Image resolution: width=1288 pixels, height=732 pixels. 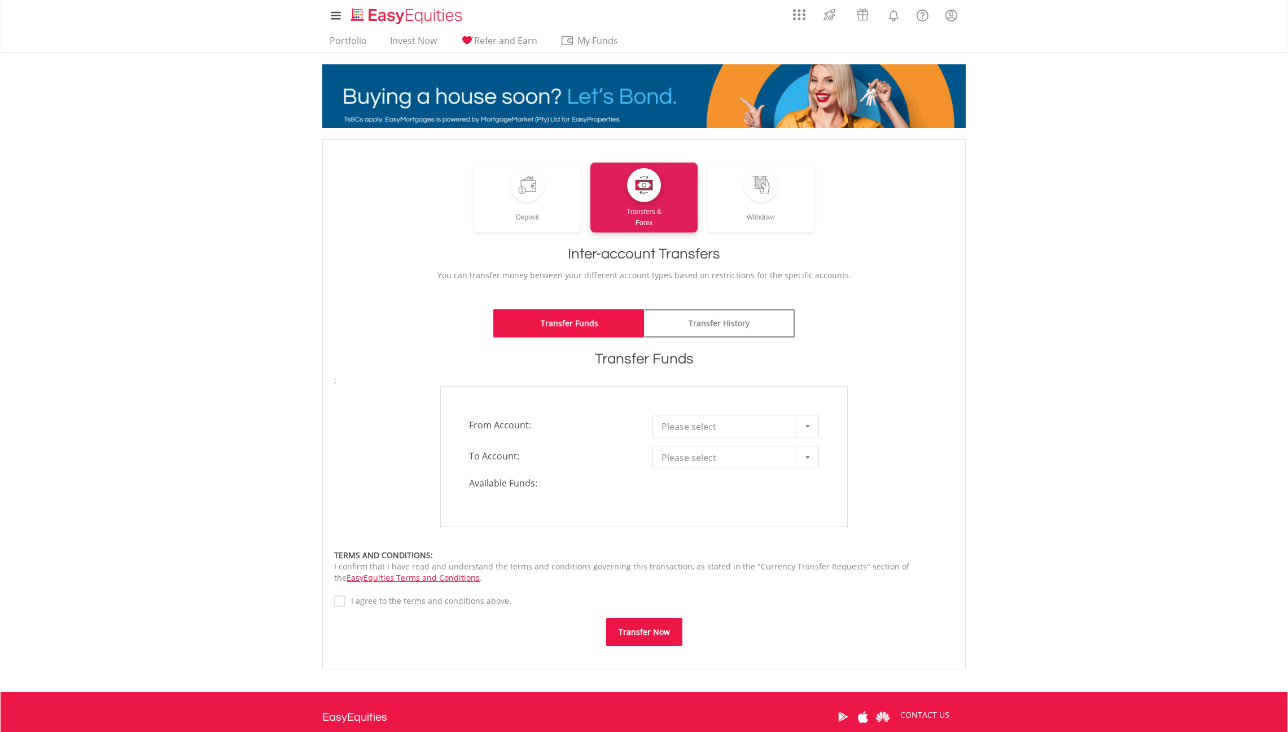 I want to click on span: From Account:, so click(x=552, y=425).